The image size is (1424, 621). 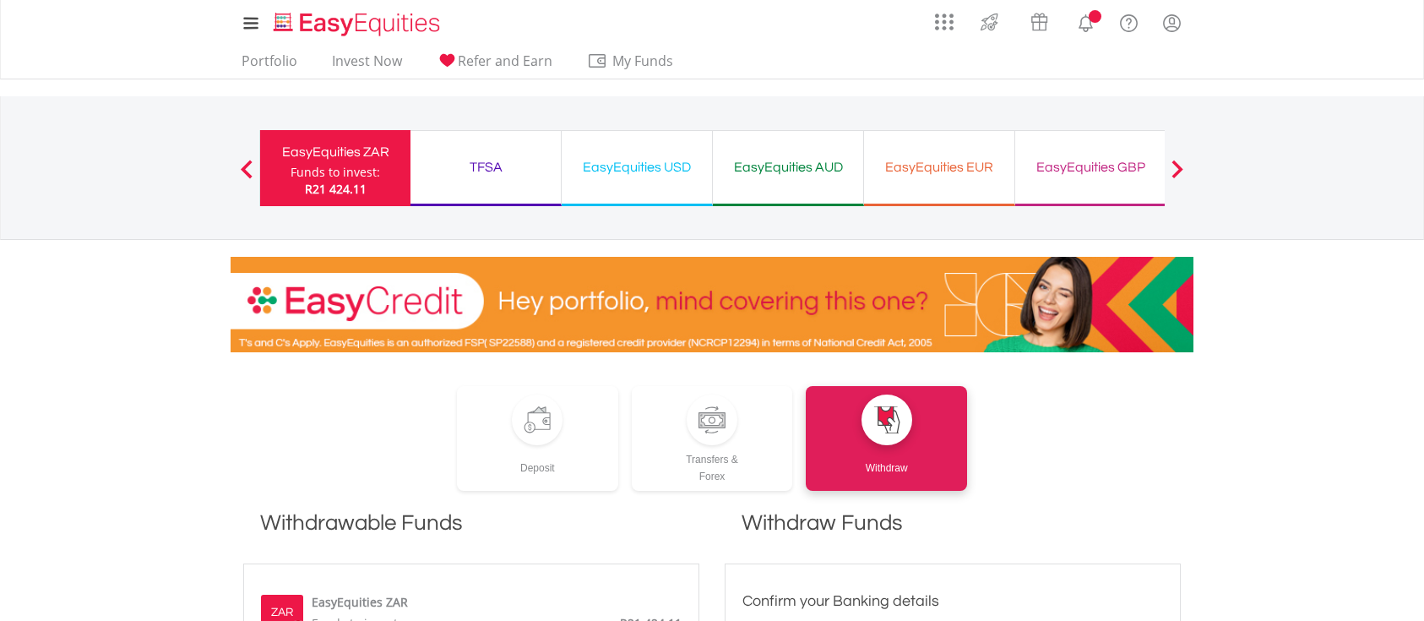 I want to click on a: Transfers &Forex, so click(x=712, y=438).